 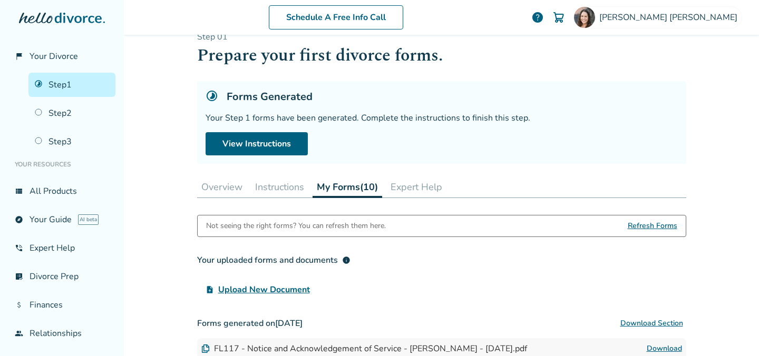 What do you see at coordinates (62, 56) in the screenshot?
I see `a: flag_2Your Divorce` at bounding box center [62, 56].